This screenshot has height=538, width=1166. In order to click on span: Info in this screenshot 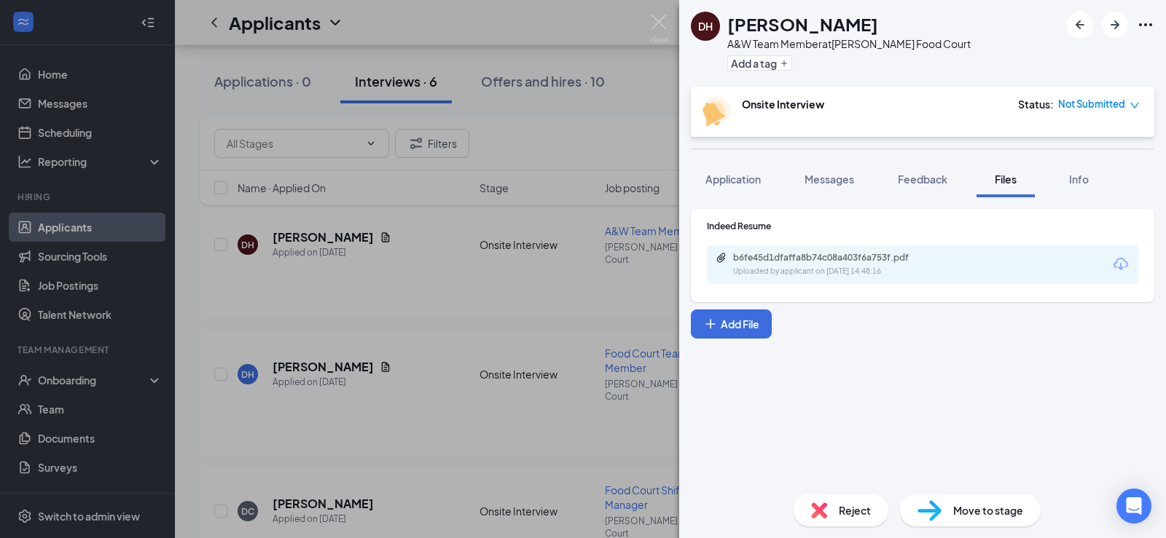, I will do `click(1078, 179)`.